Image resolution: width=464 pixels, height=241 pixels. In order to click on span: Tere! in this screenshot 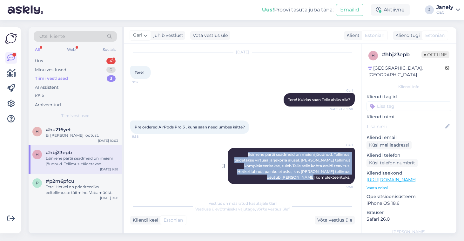, I will do `click(139, 72)`.